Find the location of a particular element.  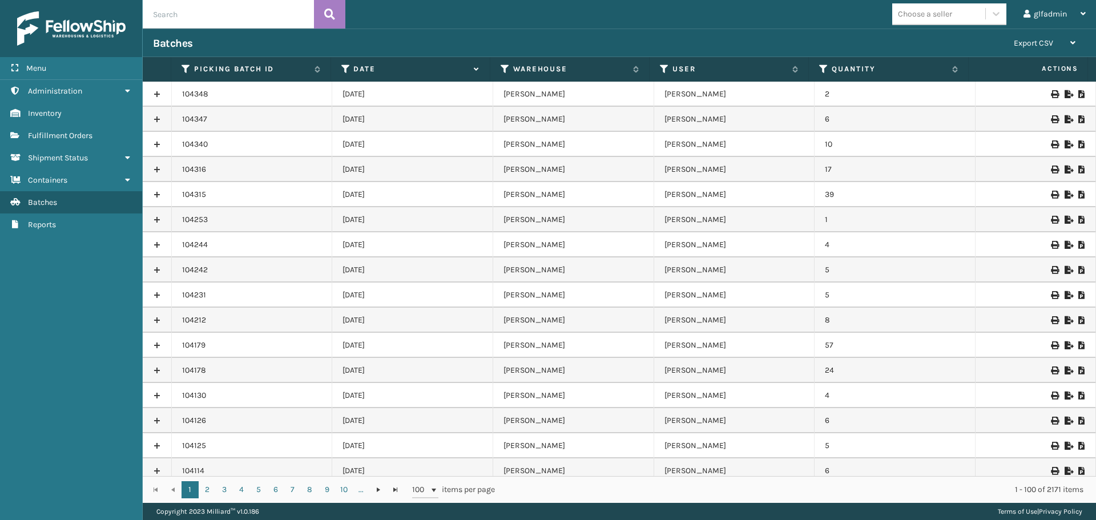

td: 10 is located at coordinates (895, 144).